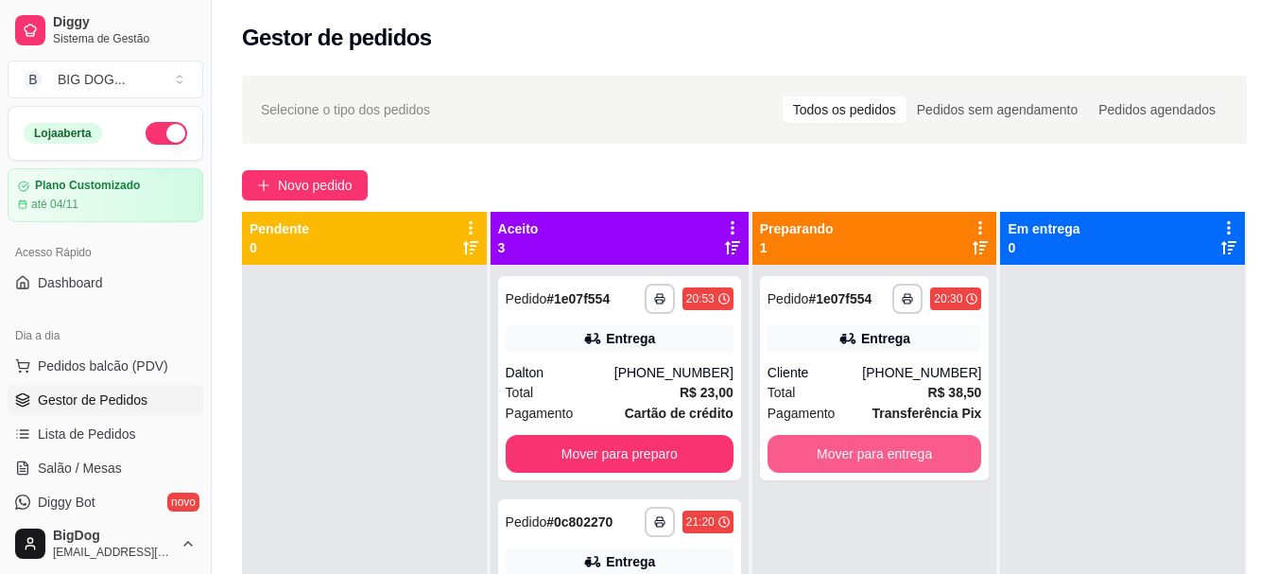  What do you see at coordinates (92, 79) in the screenshot?
I see `div: BIG DOG ...` at bounding box center [92, 79].